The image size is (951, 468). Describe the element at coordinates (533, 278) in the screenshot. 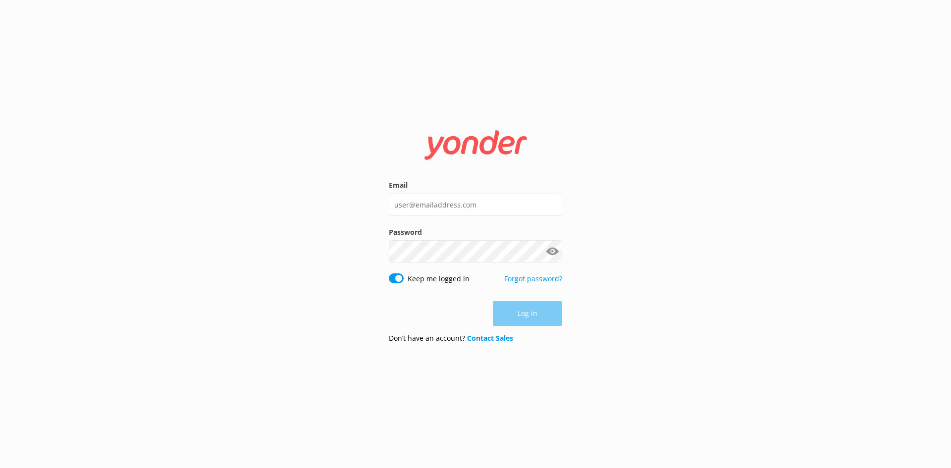

I see `a: Forgot password?` at that location.